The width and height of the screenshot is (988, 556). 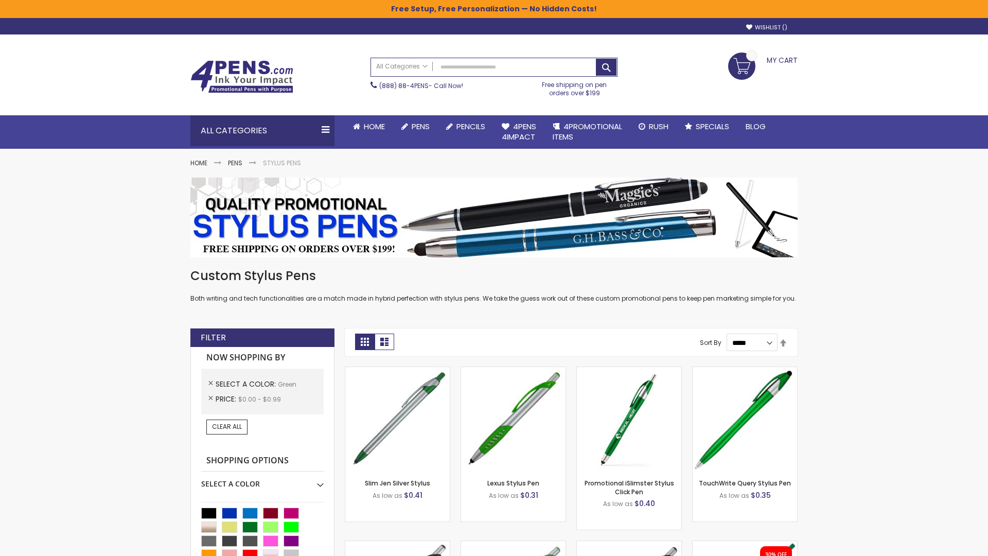 What do you see at coordinates (513, 483) in the screenshot?
I see `a: Lexus Stylus Pen` at bounding box center [513, 483].